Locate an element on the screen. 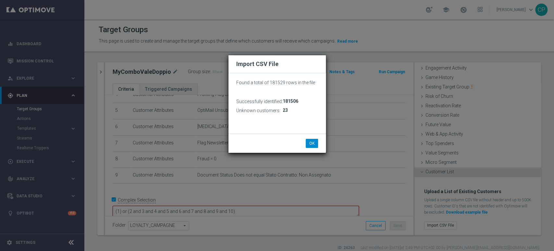 The image size is (554, 251). span: 181506 is located at coordinates (291, 101).